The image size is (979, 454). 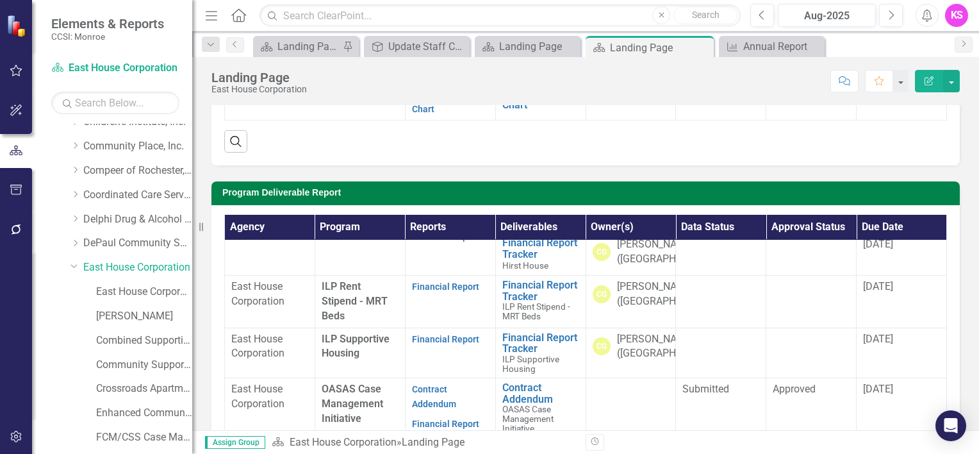 What do you see at coordinates (138, 146) in the screenshot?
I see `a: Community Place, Inc.` at bounding box center [138, 146].